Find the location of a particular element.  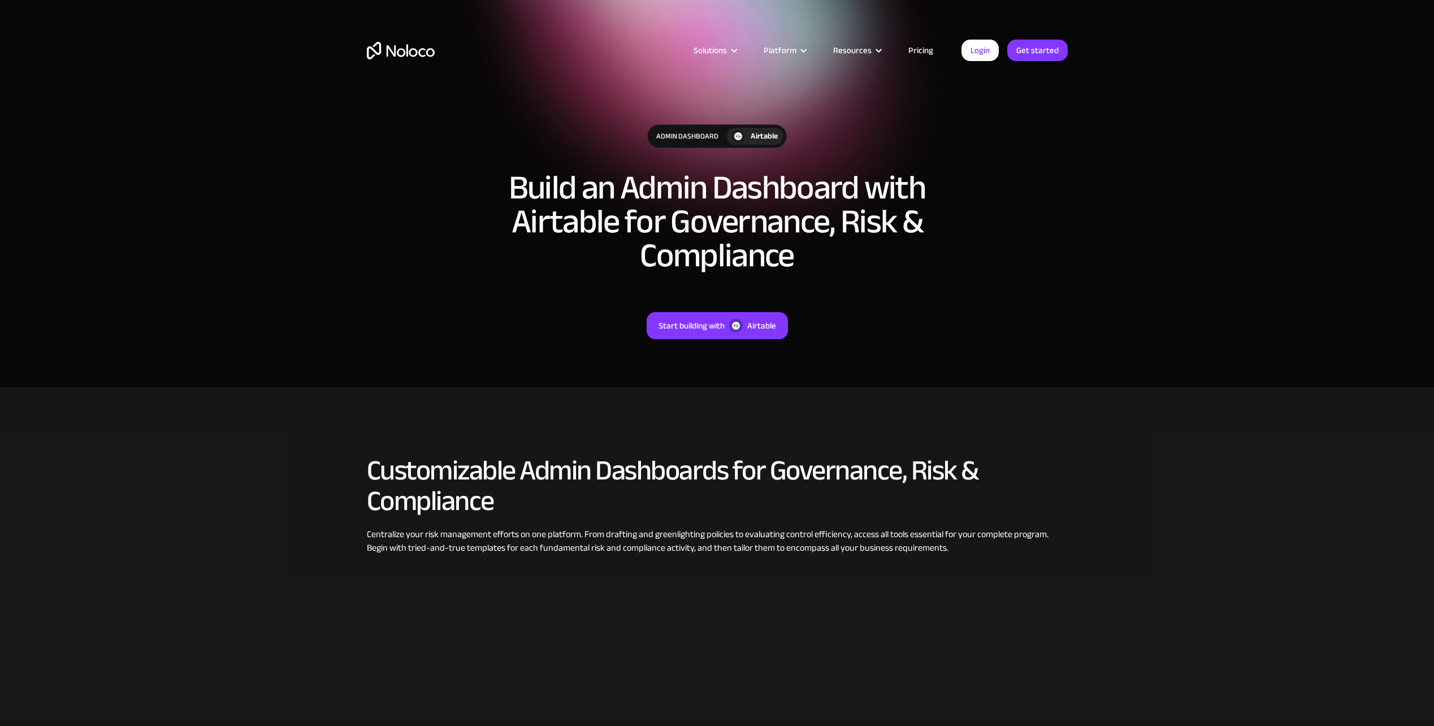

a: home is located at coordinates (401, 50).